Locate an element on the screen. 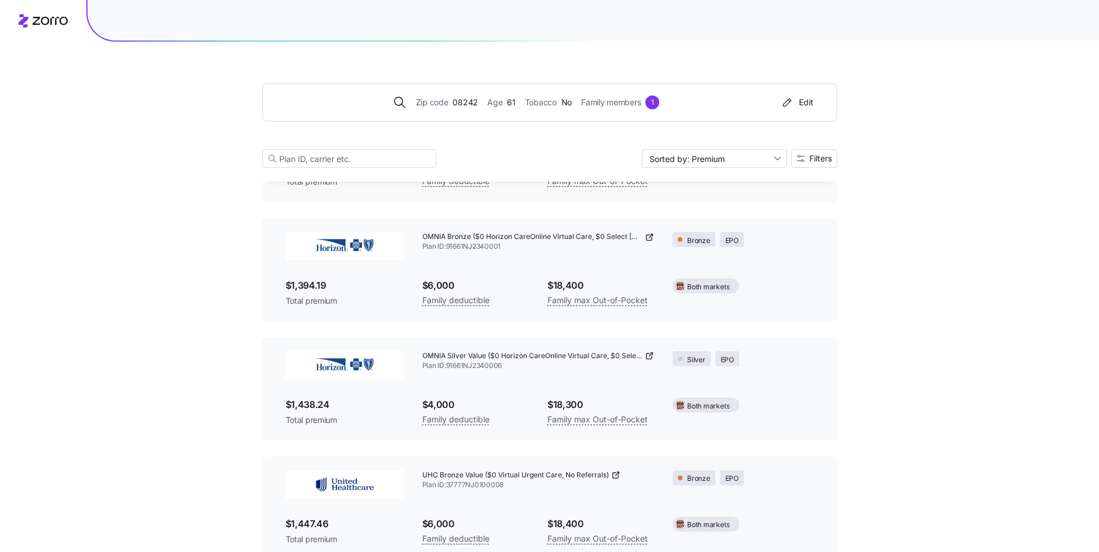  input: Sort by is located at coordinates (714, 159).